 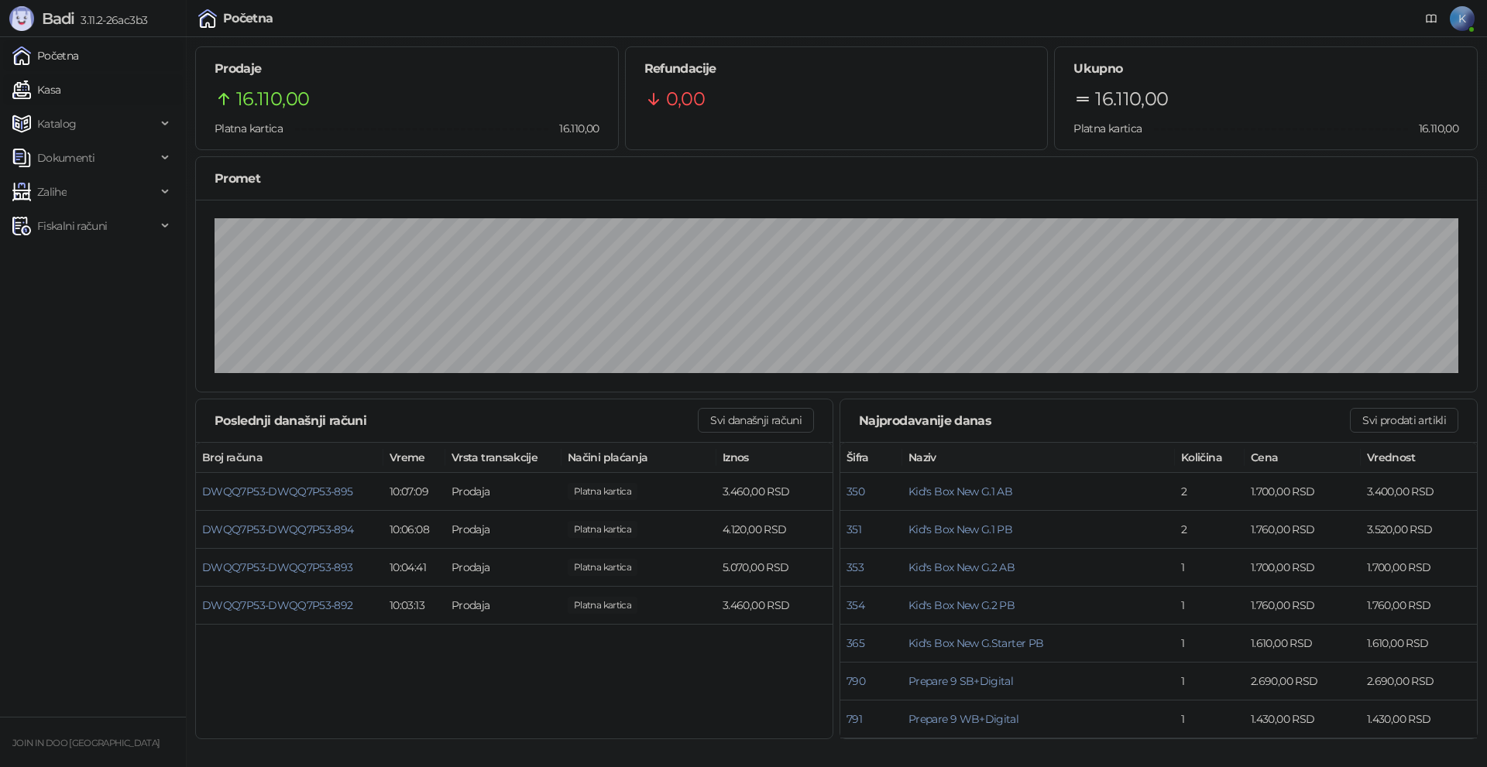 I want to click on button: 353, so click(x=855, y=568).